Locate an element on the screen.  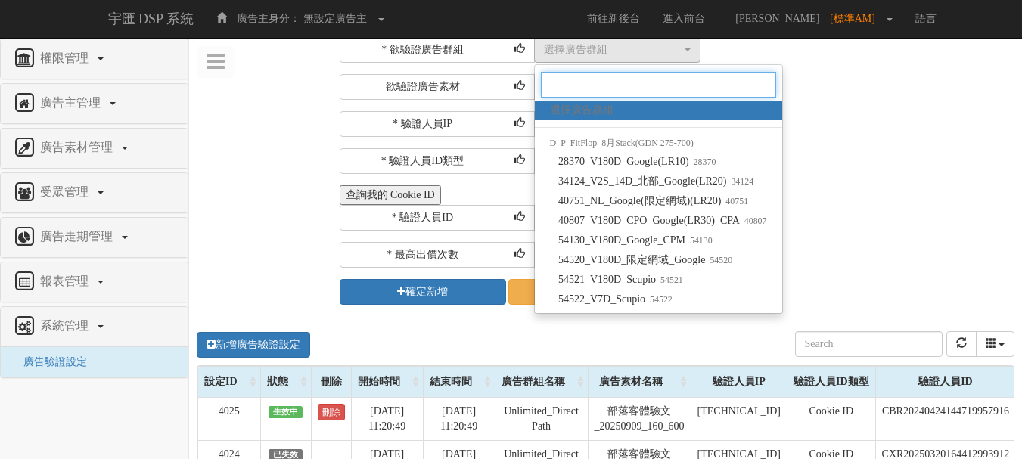
small: 54521 is located at coordinates (669, 280).